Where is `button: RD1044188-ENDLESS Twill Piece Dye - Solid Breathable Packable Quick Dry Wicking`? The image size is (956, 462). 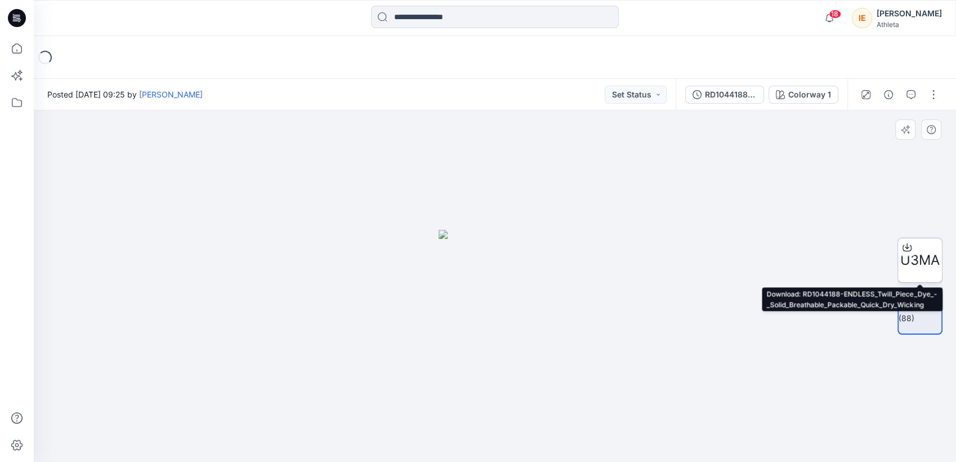
button: RD1044188-ENDLESS Twill Piece Dye - Solid Breathable Packable Quick Dry Wicking is located at coordinates (725, 95).